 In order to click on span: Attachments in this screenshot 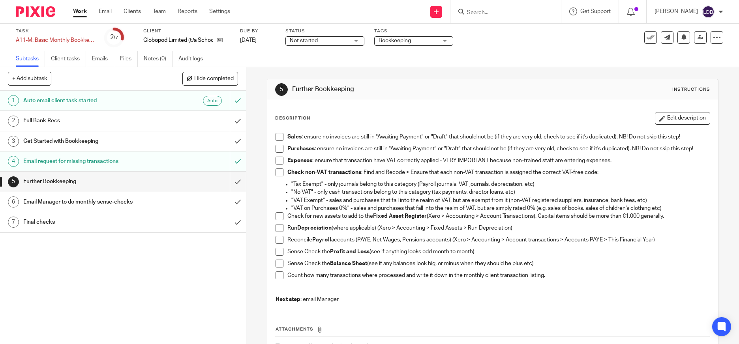, I will do `click(294, 329)`.